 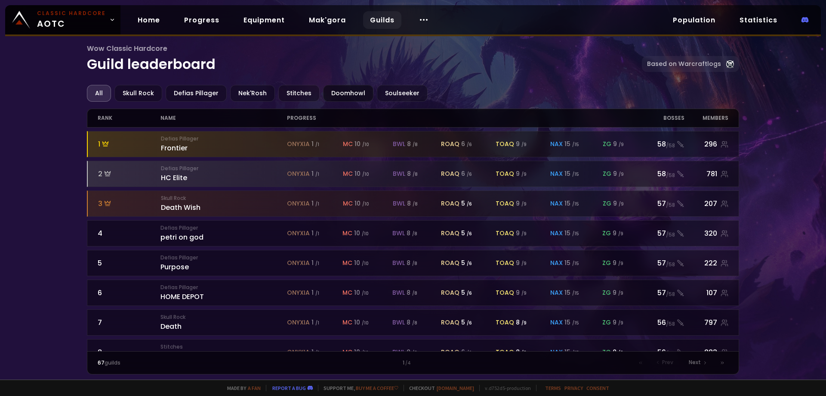 What do you see at coordinates (671, 235) in the screenshot?
I see `small: / 58` at bounding box center [671, 235].